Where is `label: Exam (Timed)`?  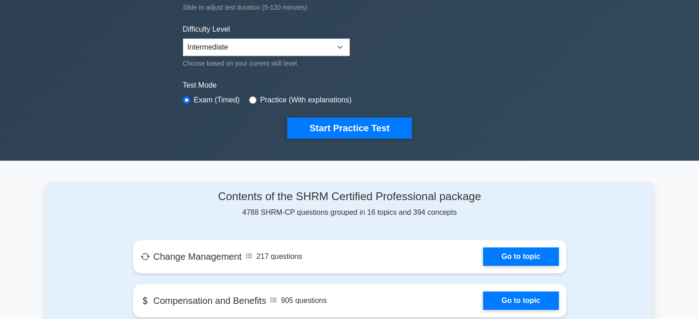 label: Exam (Timed) is located at coordinates (217, 100).